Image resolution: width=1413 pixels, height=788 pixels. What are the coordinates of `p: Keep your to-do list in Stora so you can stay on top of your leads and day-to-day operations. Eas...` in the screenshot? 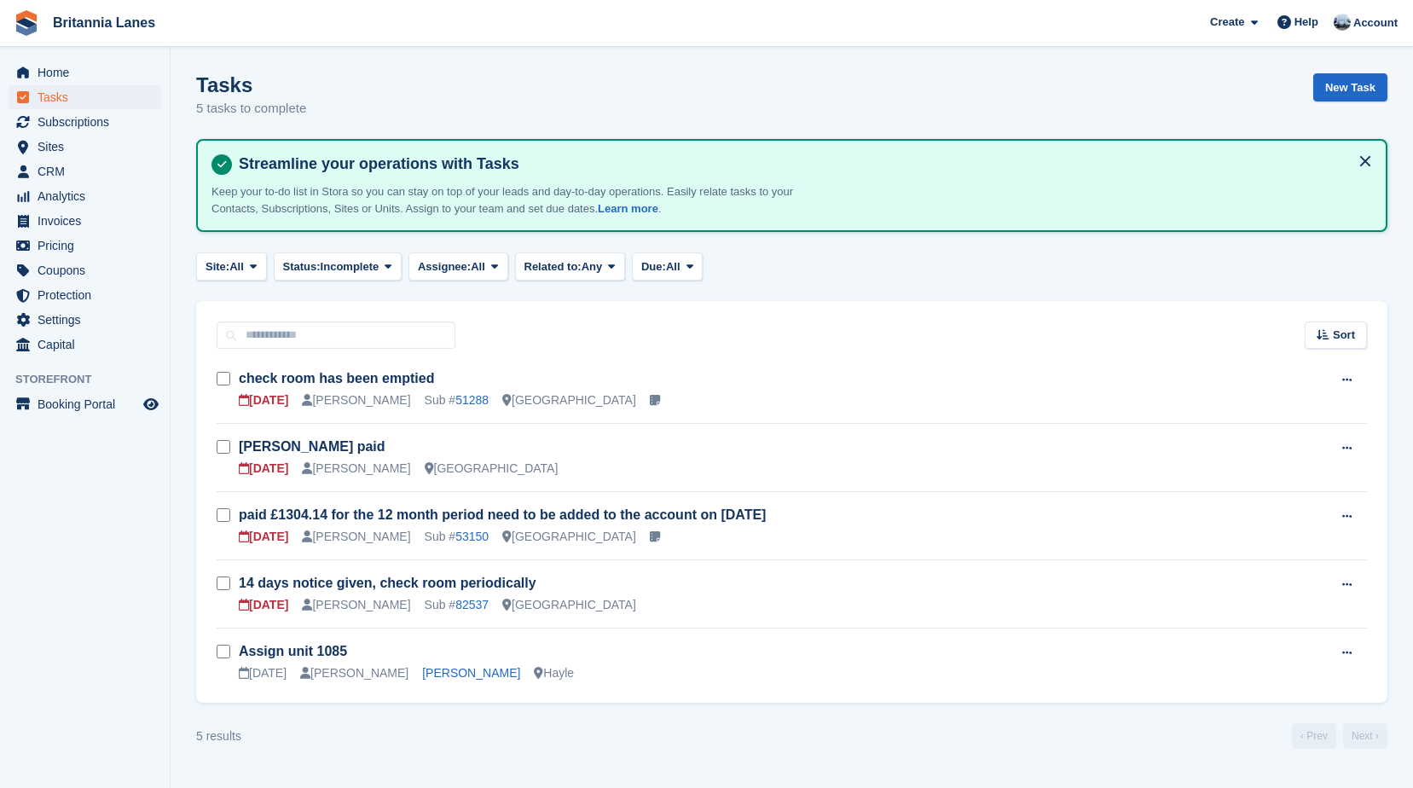 It's located at (510, 200).